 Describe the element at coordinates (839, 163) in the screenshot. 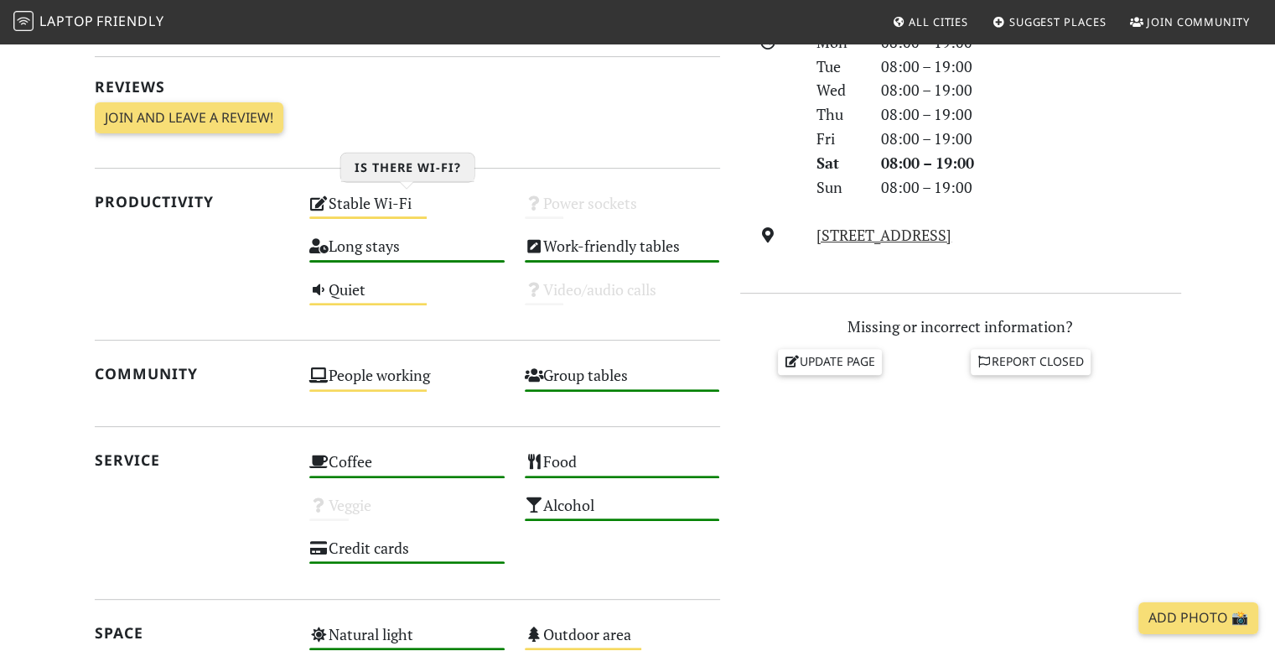

I see `div: Sat` at that location.